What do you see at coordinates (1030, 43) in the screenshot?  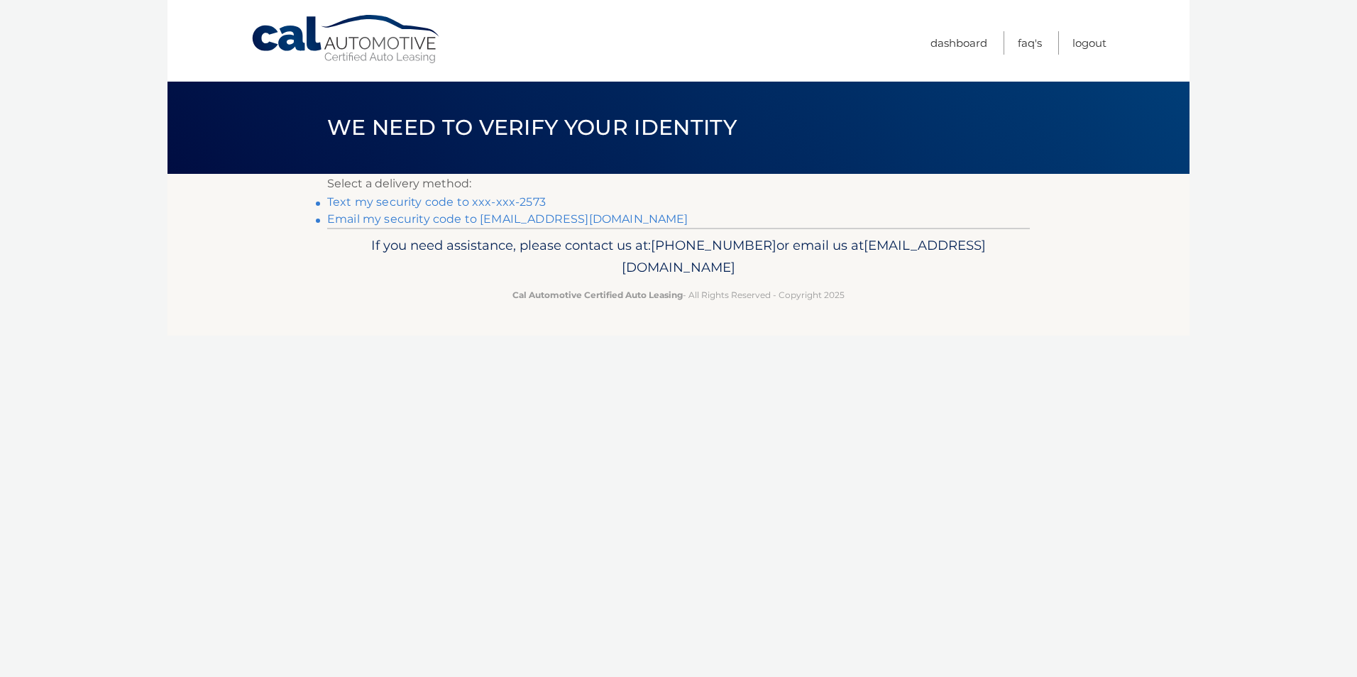 I see `a: FAQ's` at bounding box center [1030, 43].